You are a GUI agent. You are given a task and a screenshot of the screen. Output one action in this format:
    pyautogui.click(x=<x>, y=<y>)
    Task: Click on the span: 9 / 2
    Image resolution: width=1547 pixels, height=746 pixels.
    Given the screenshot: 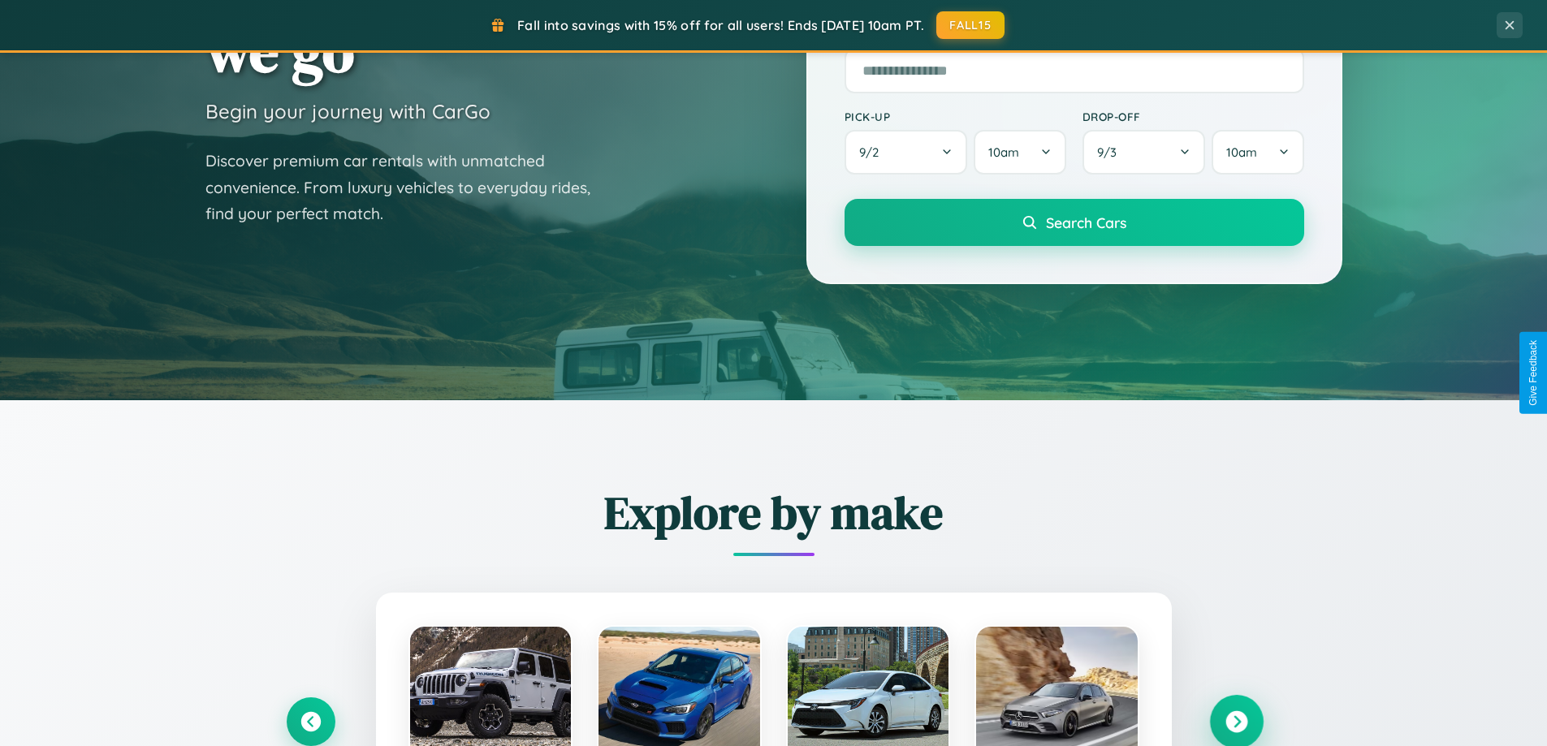 What is the action you would take?
    pyautogui.click(x=873, y=152)
    